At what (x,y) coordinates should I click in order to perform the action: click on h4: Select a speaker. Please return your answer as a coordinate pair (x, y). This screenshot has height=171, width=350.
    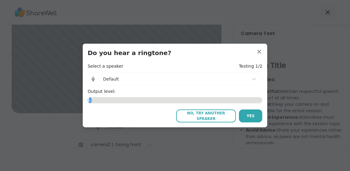
    Looking at the image, I should click on (105, 66).